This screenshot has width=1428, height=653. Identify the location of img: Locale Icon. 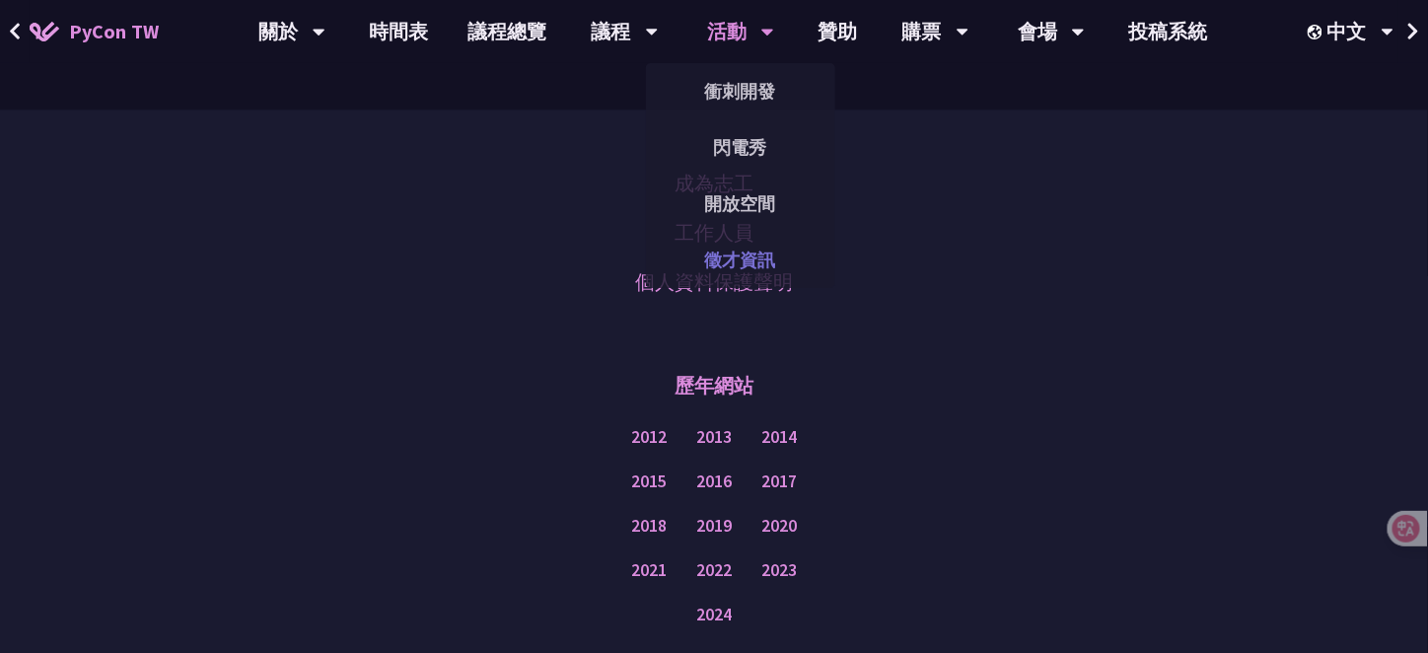
(1318, 32).